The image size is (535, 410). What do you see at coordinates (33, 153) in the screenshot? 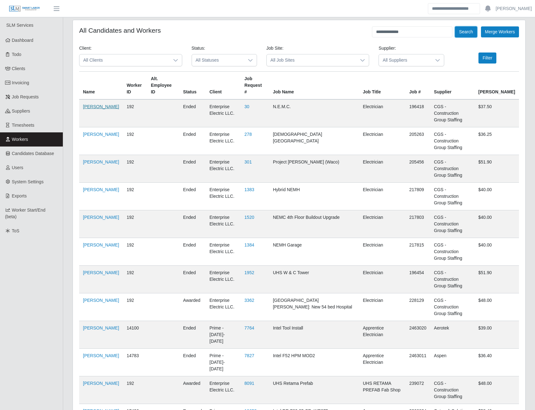
I see `span: Candidates Database` at bounding box center [33, 153].